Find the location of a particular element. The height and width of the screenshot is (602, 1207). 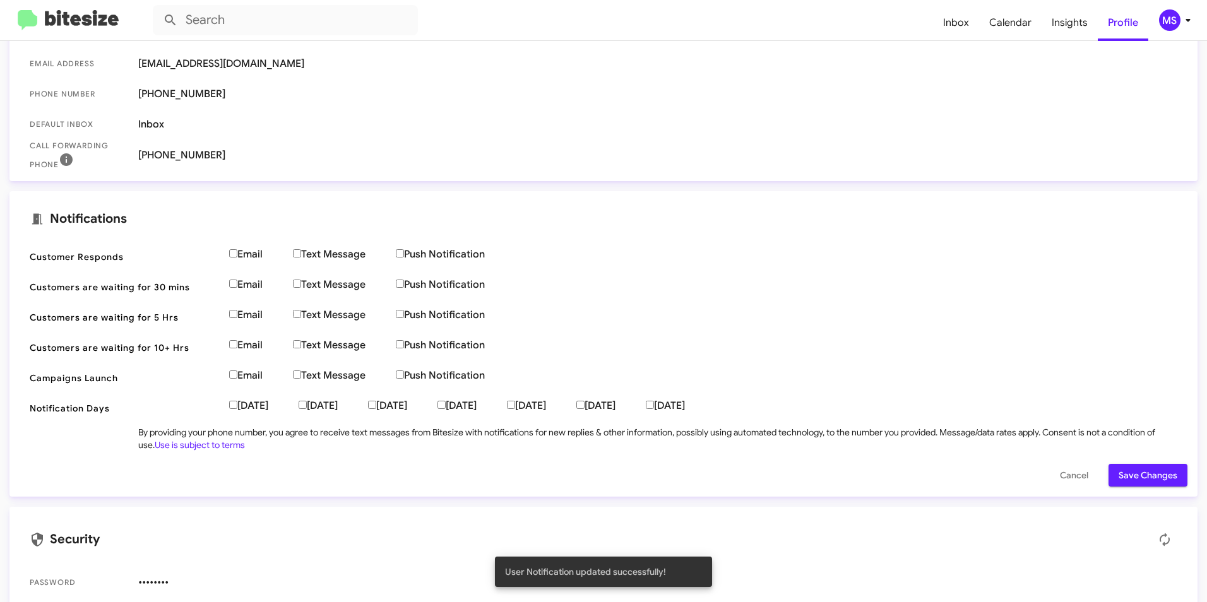

span: User Notification updated successfully! is located at coordinates (585, 572).